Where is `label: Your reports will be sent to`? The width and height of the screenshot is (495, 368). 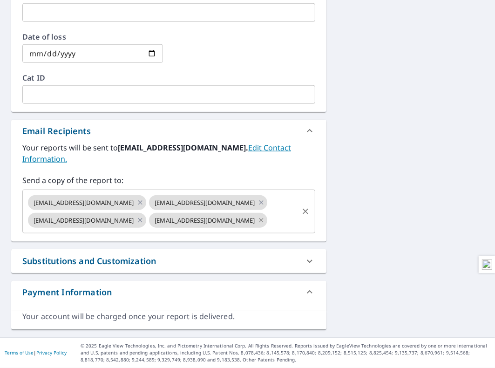
label: Your reports will be sent to is located at coordinates (169, 153).